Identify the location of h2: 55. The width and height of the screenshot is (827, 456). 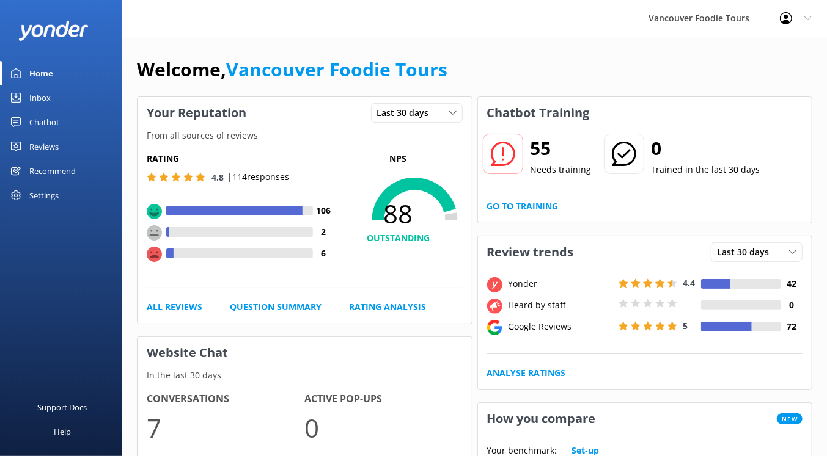
(561, 148).